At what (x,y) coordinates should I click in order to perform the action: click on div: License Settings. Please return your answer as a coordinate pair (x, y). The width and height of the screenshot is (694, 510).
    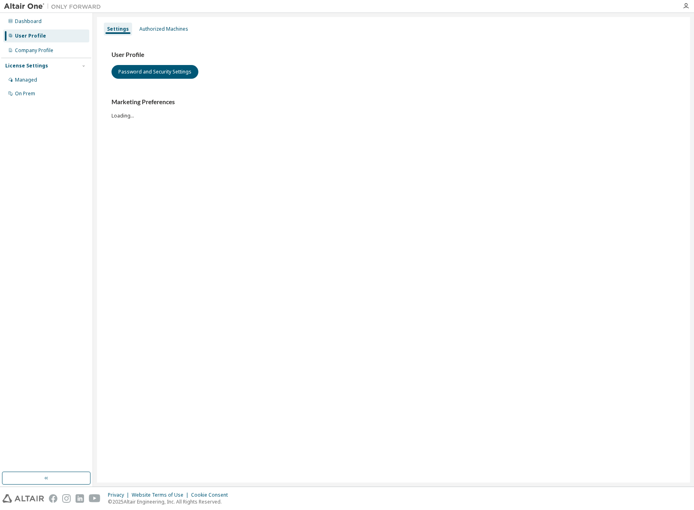
    Looking at the image, I should click on (27, 66).